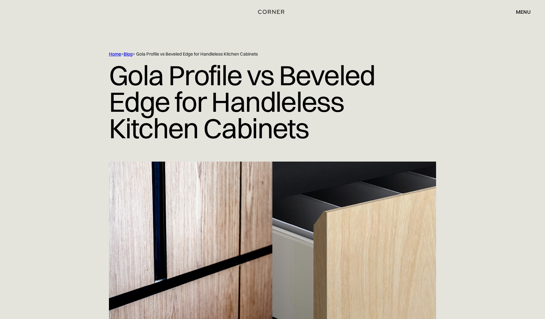 Image resolution: width=545 pixels, height=319 pixels. Describe the element at coordinates (115, 54) in the screenshot. I see `a: Home` at that location.